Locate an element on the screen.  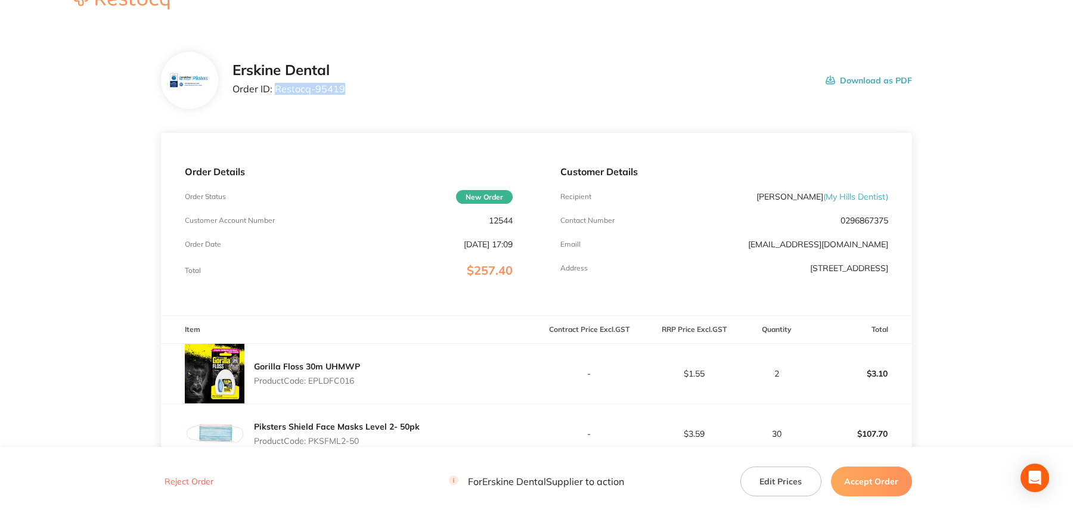
p: Product Code: EPLDFC016 is located at coordinates (307, 381).